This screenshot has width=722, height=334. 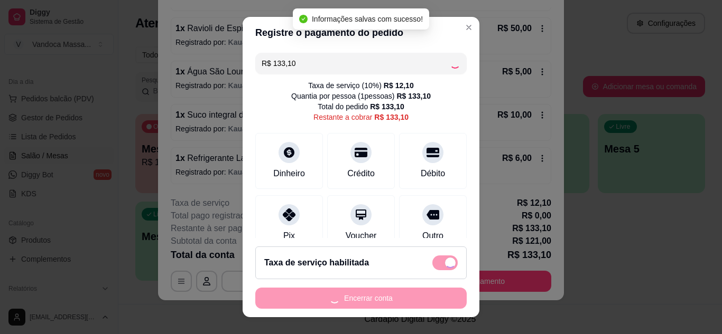 What do you see at coordinates (469, 27) in the screenshot?
I see `button: Close` at bounding box center [469, 27].